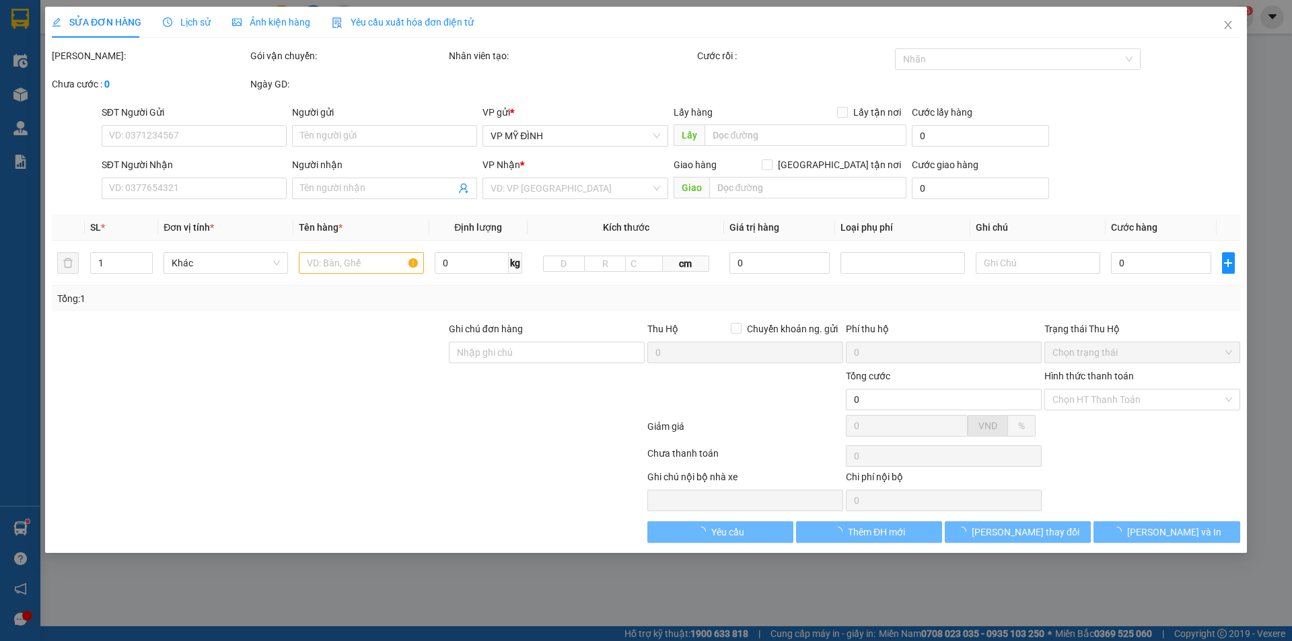 Image resolution: width=1292 pixels, height=641 pixels. What do you see at coordinates (168, 22) in the screenshot?
I see `span: clock-circle` at bounding box center [168, 22].